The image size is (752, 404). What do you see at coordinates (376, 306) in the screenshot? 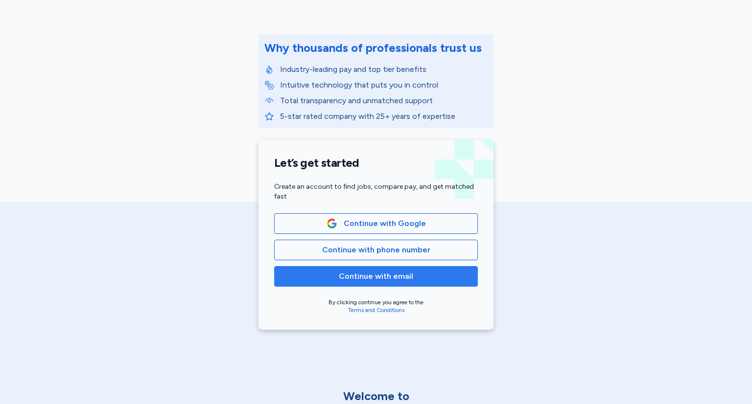
I see `div: By clicking continue you agree to the` at bounding box center [376, 306].